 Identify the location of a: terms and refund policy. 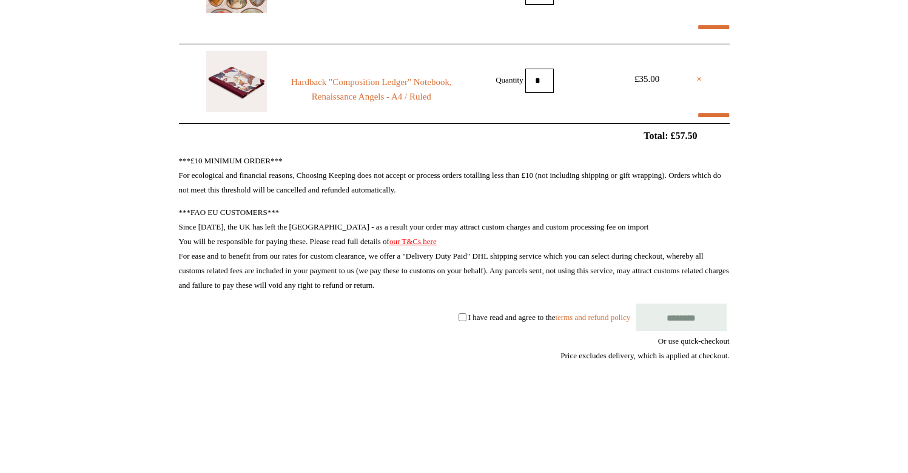
(593, 316).